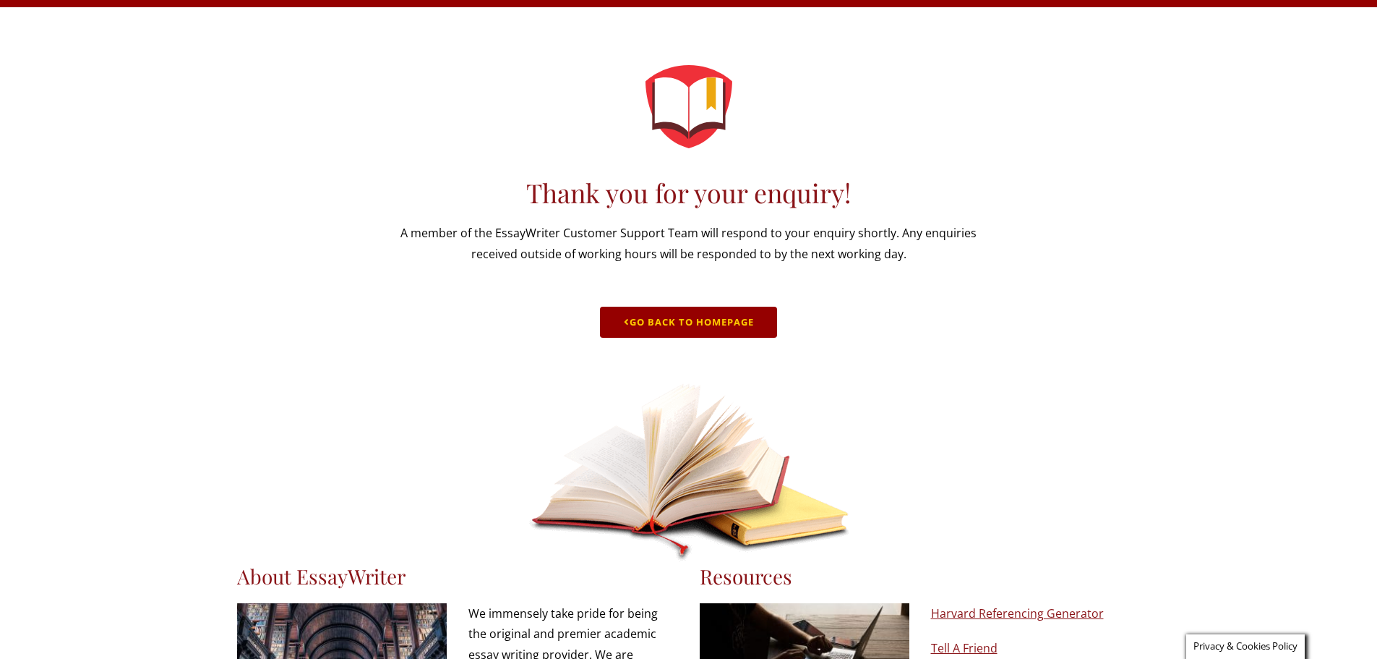  Describe the element at coordinates (689, 106) in the screenshot. I see `img: logo-emblem.svg` at that location.